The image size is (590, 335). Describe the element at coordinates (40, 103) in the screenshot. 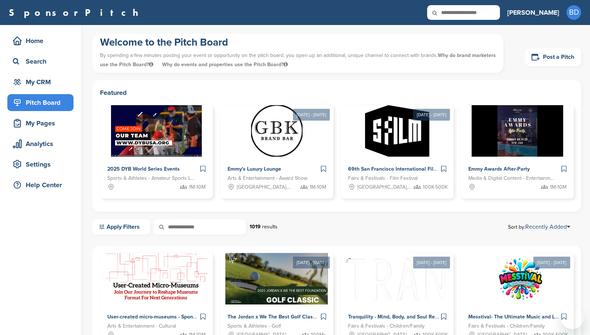

I see `a: Pitch Board` at that location.